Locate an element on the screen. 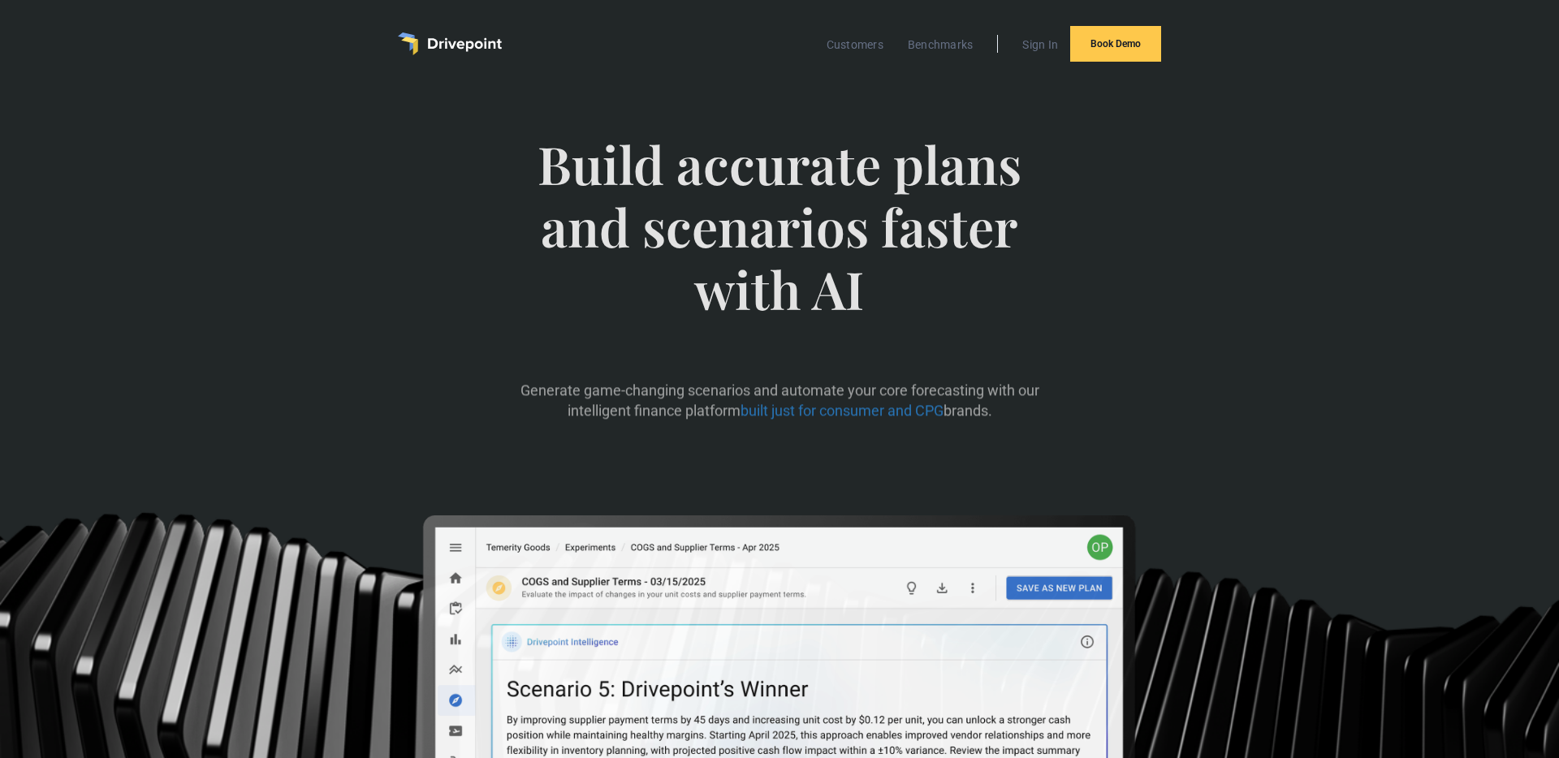 Image resolution: width=1559 pixels, height=758 pixels. a: Customers is located at coordinates (855, 45).